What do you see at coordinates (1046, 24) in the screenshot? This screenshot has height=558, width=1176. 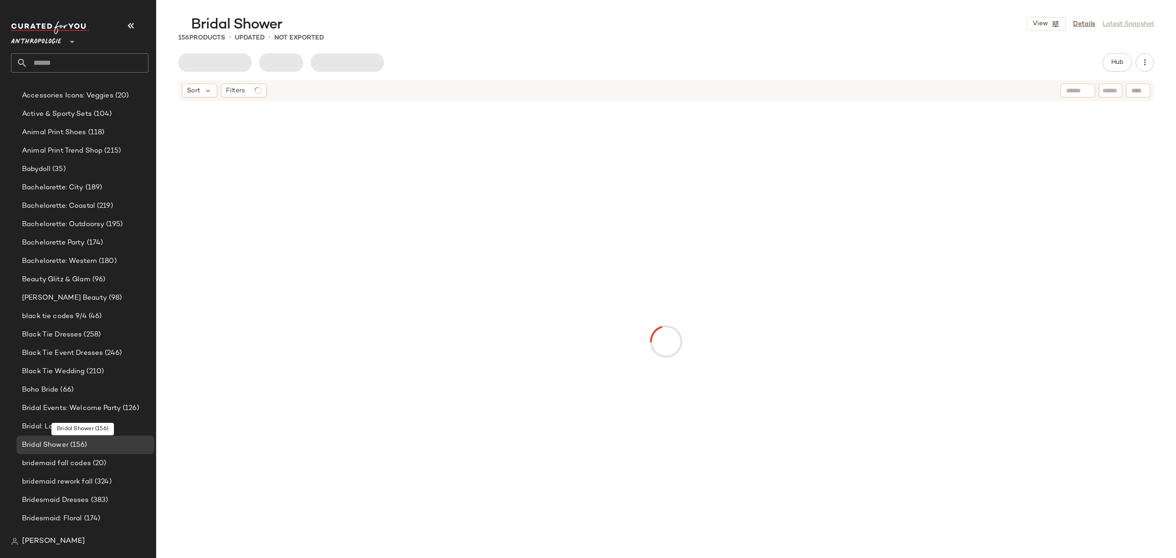 I see `button: View` at bounding box center [1046, 24].